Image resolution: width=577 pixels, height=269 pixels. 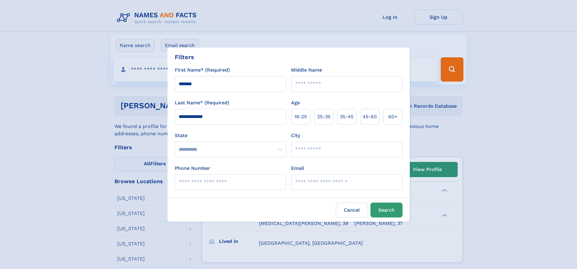 I want to click on div: Filters, so click(x=184, y=57).